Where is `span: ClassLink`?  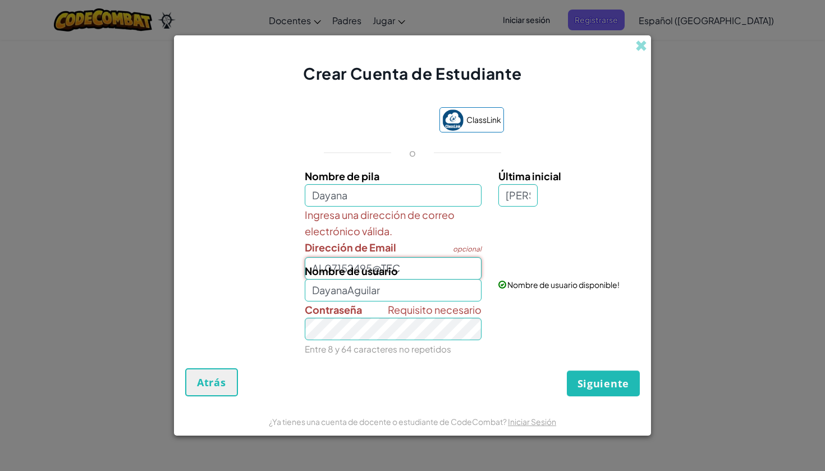 span: ClassLink is located at coordinates (484, 120).